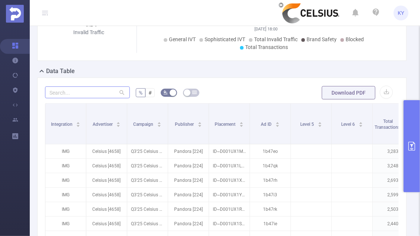  Describe the element at coordinates (60, 71) in the screenshot. I see `h2: Data Table` at that location.